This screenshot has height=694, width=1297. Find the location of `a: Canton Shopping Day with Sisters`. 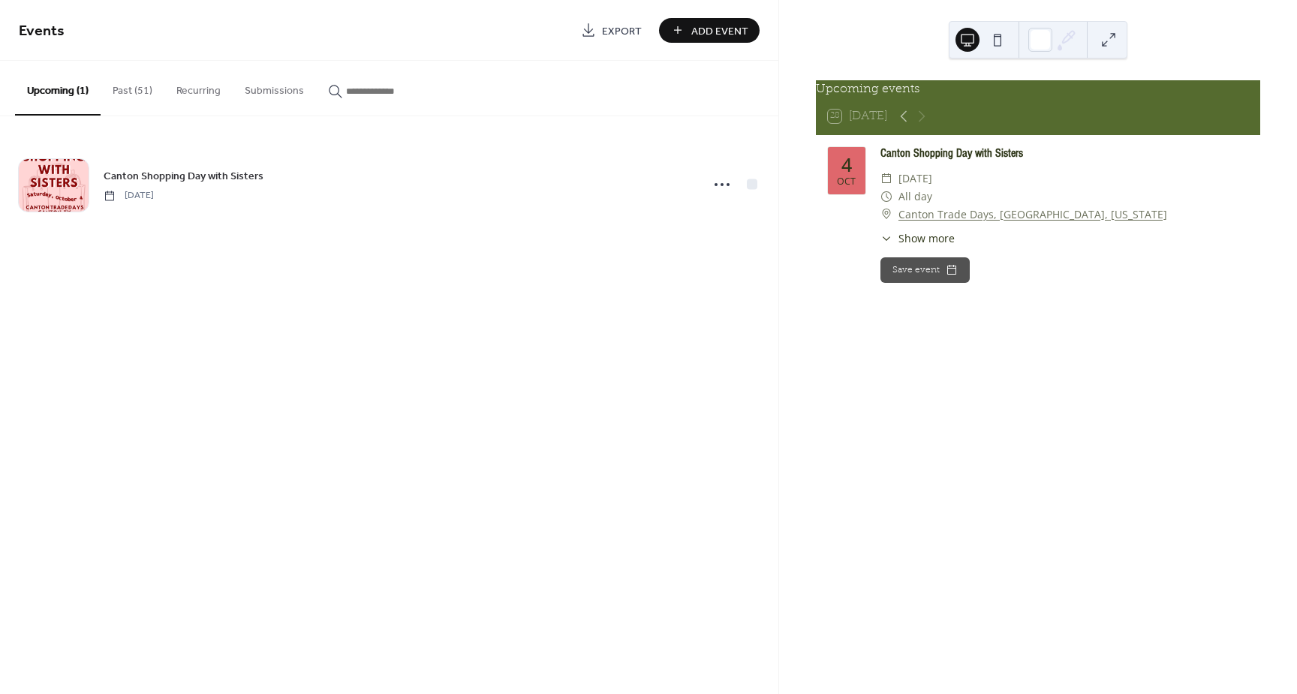

a: Canton Shopping Day with Sisters is located at coordinates (183, 176).